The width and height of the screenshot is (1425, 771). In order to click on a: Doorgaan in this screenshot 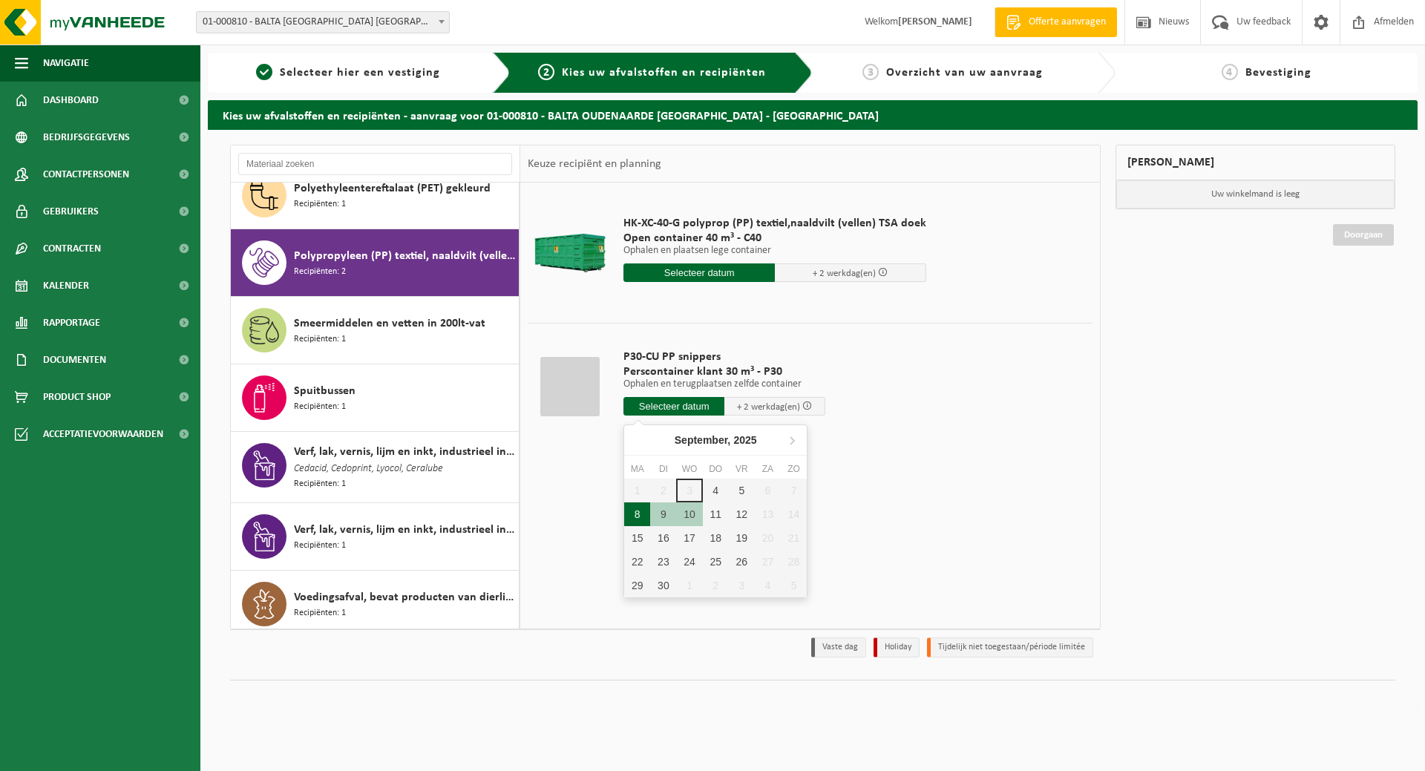, I will do `click(1363, 234)`.